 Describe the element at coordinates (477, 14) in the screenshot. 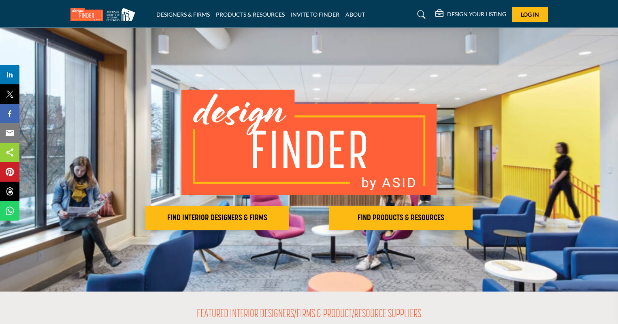

I see `h5: DESIGN YOUR LISTING` at that location.